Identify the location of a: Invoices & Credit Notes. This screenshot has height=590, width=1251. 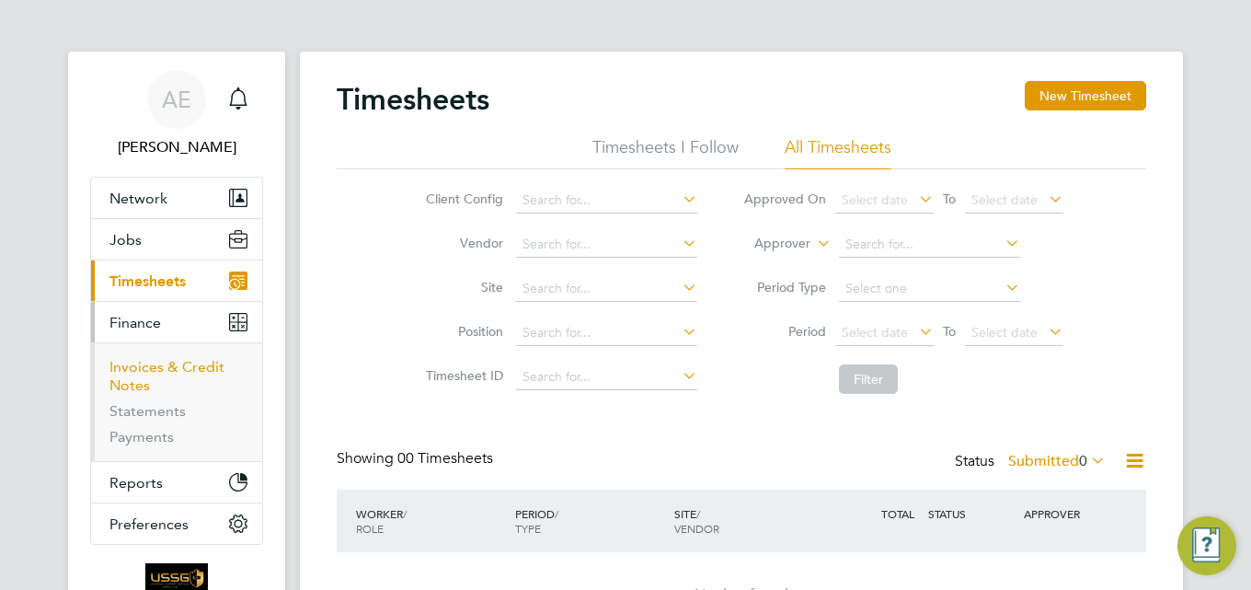
(167, 375).